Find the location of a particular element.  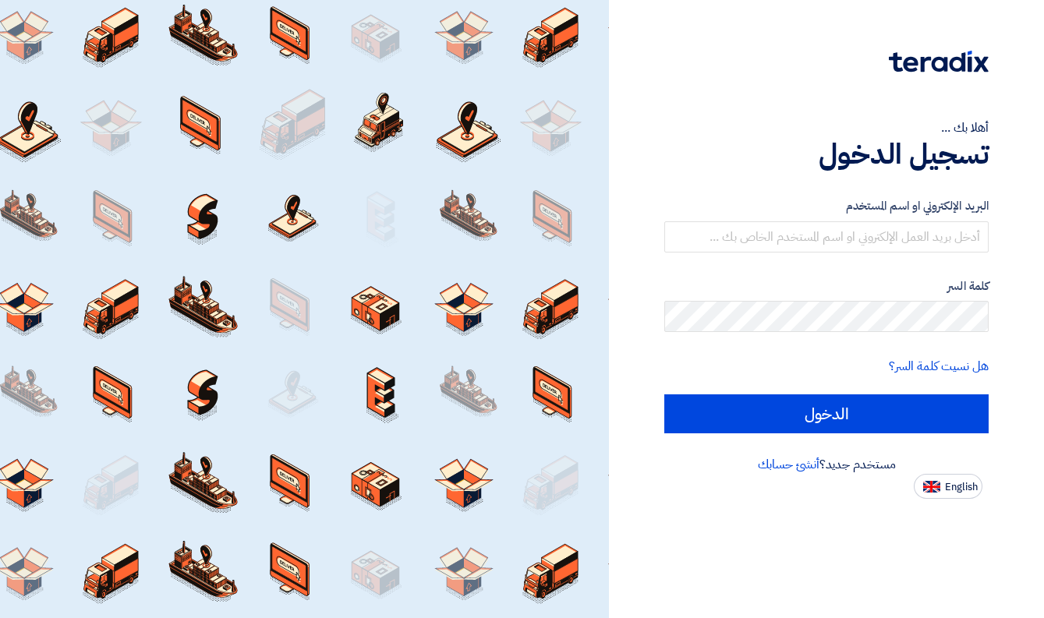

img: Teradix logo is located at coordinates (939, 62).